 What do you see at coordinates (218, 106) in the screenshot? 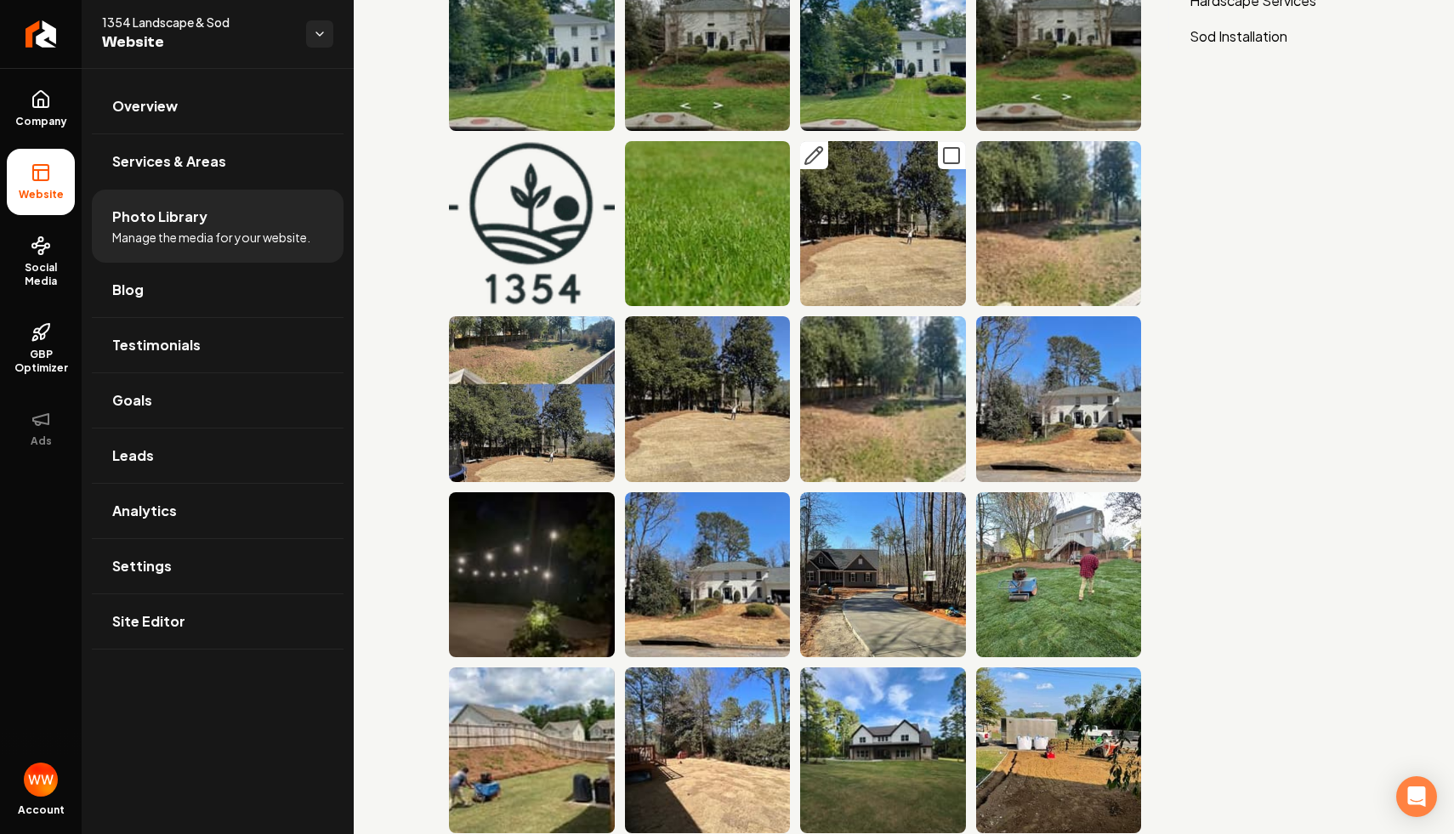
I see `a: Overview` at bounding box center [218, 106].